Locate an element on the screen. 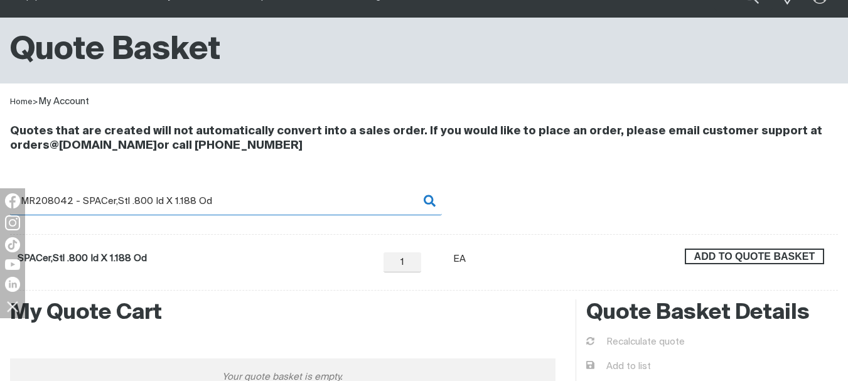  a: Home is located at coordinates (21, 102).